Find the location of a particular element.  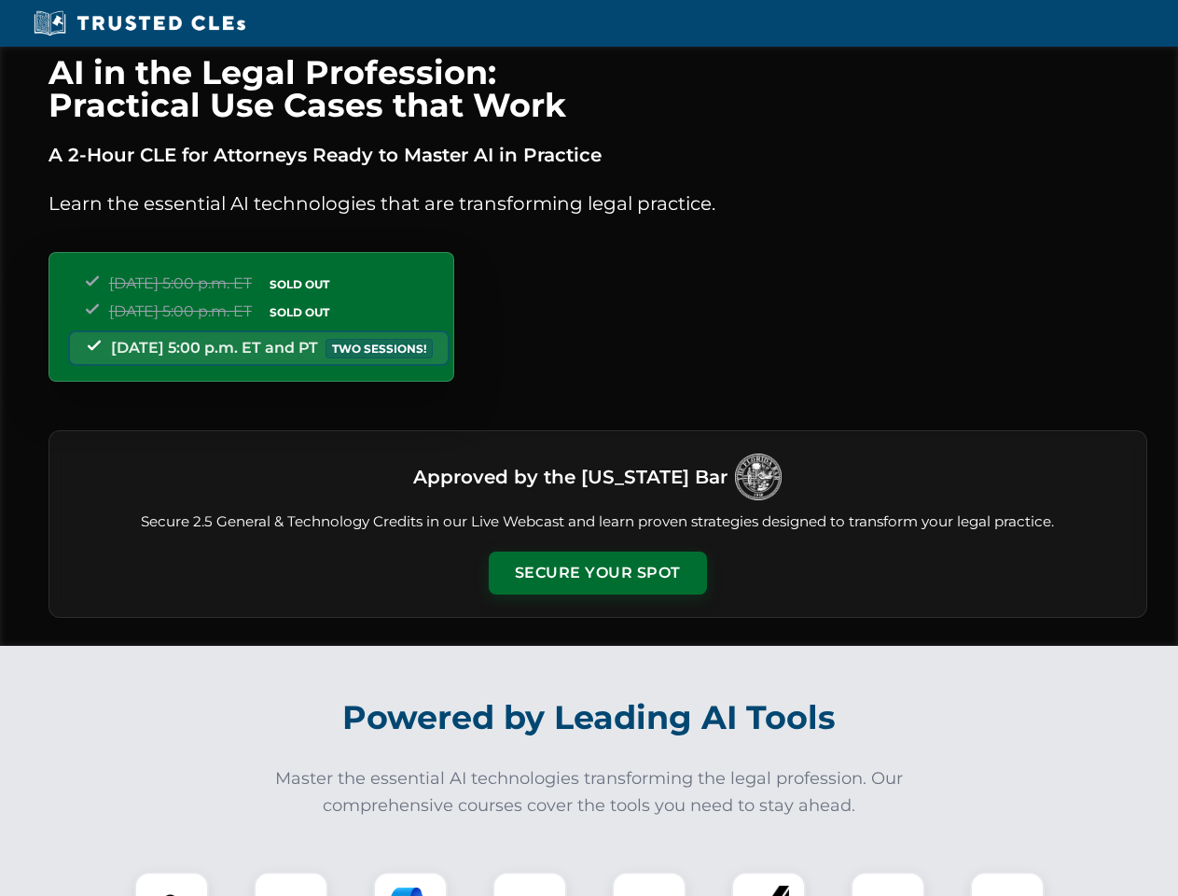

button: Secure Your Spot is located at coordinates (598, 573).